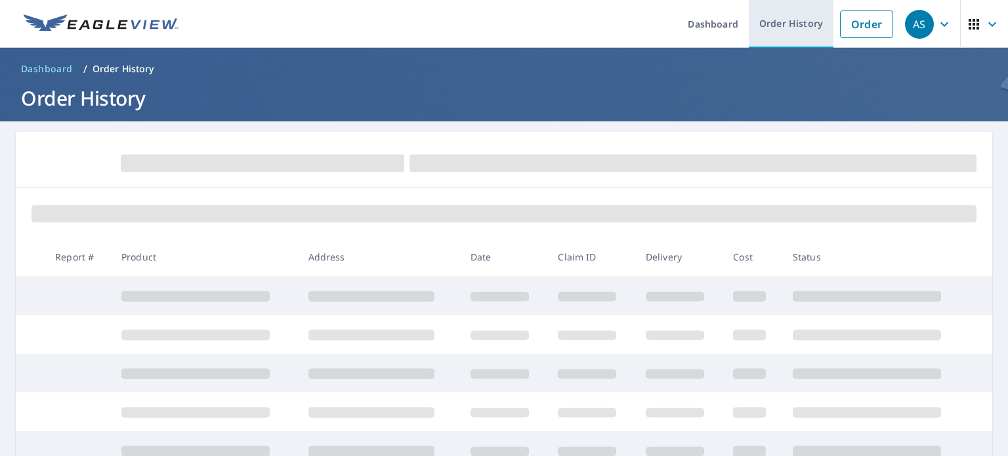  I want to click on nav: breadcrumb, so click(504, 69).